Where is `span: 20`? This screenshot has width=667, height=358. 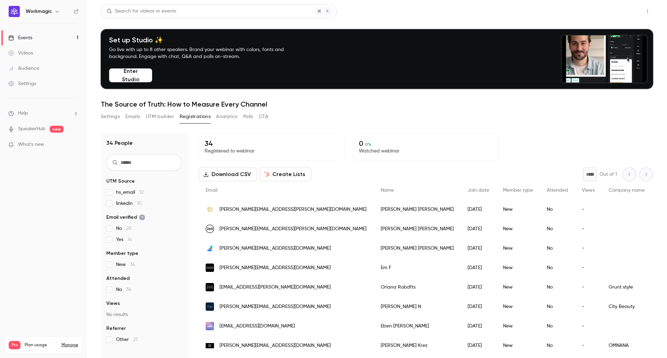
span: 20 is located at coordinates (129, 229).